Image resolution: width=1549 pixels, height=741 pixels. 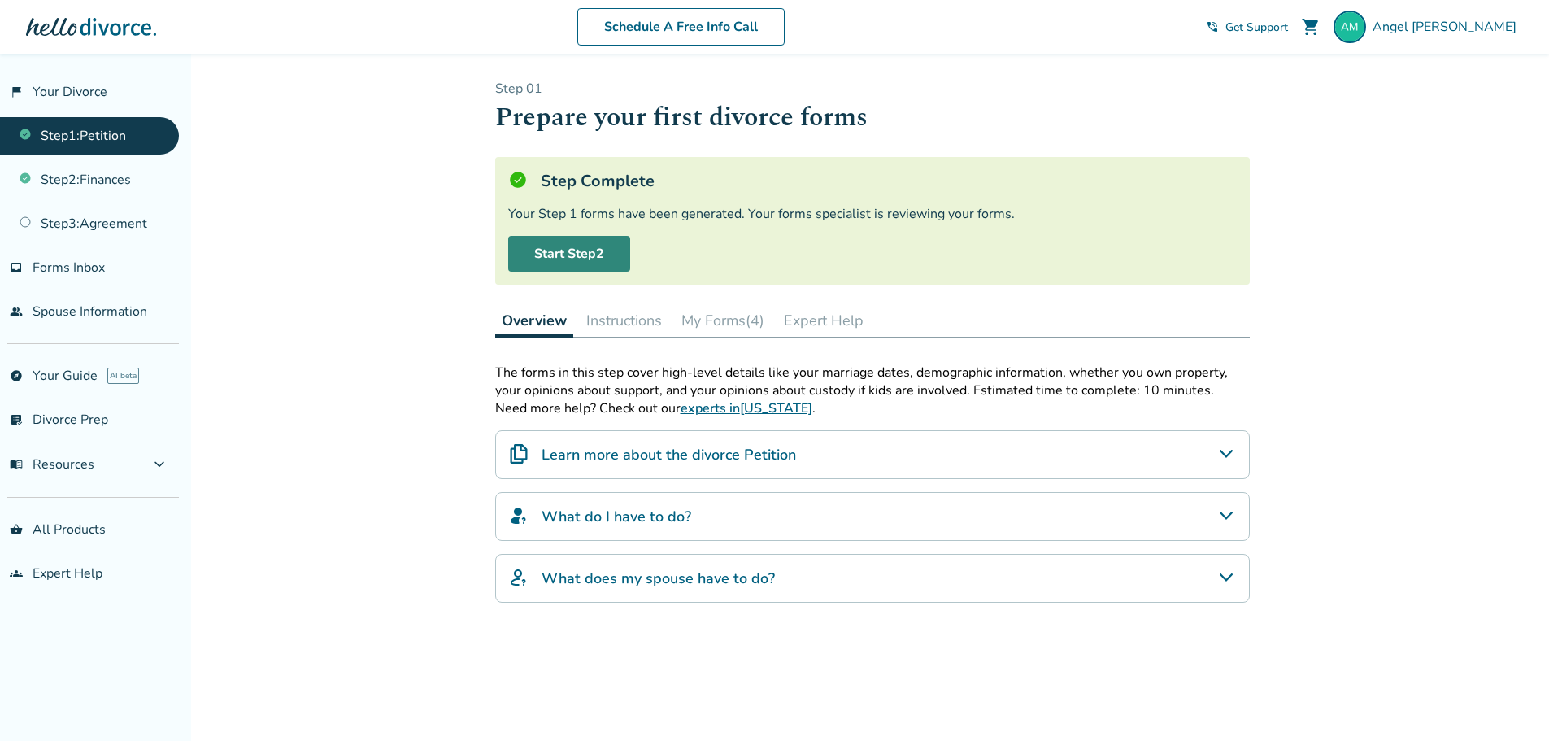 I want to click on button: My Forms(4), so click(x=723, y=320).